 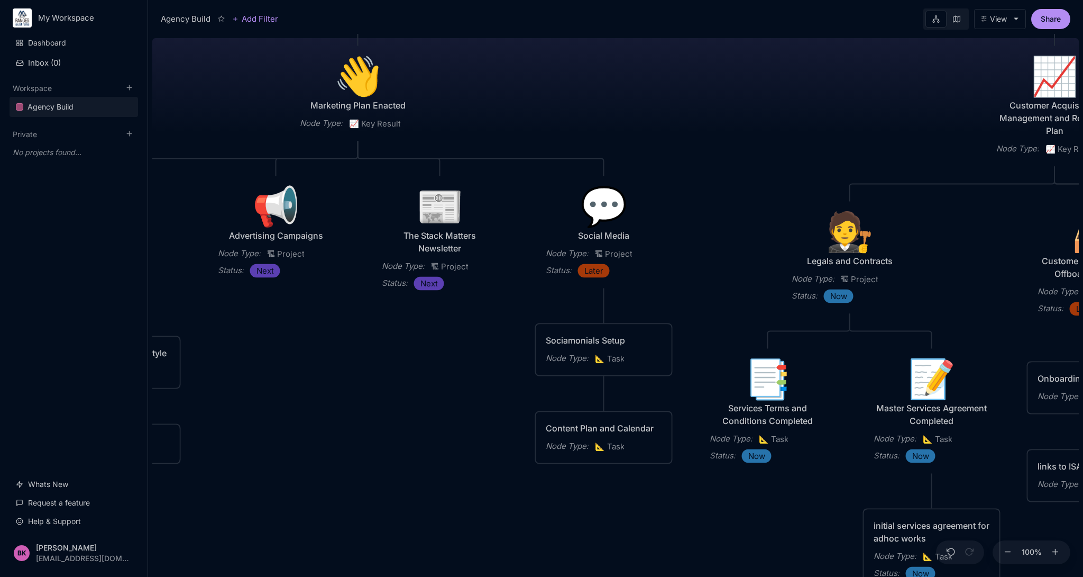 What do you see at coordinates (1032, 552) in the screenshot?
I see `button: 100%` at bounding box center [1032, 552].